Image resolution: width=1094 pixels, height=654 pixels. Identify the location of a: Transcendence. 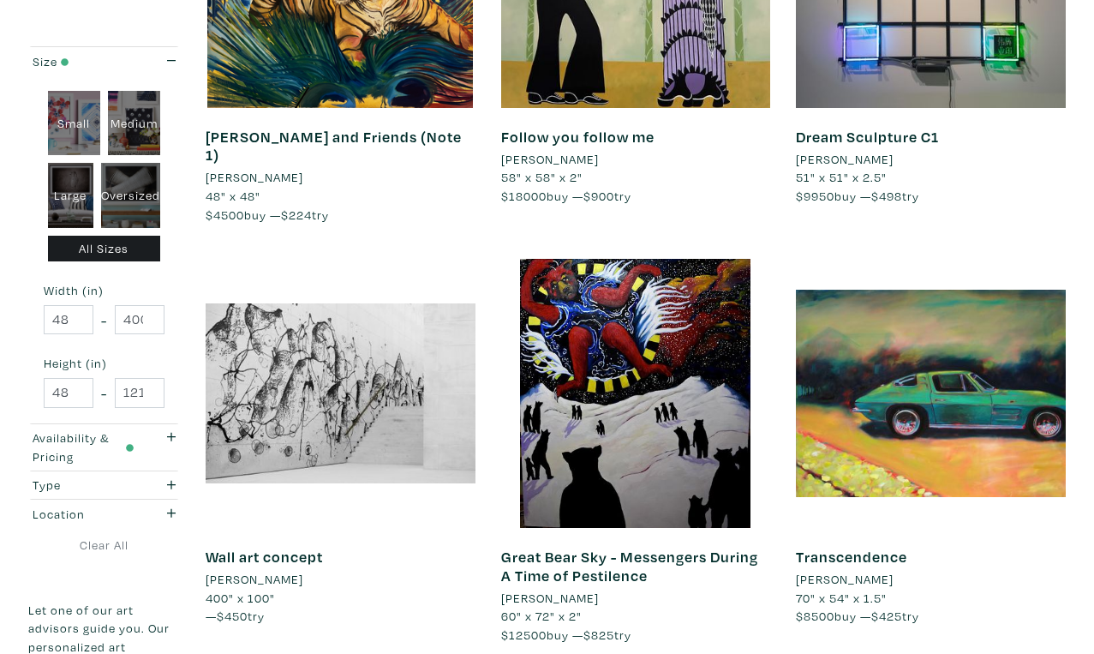
(852, 556).